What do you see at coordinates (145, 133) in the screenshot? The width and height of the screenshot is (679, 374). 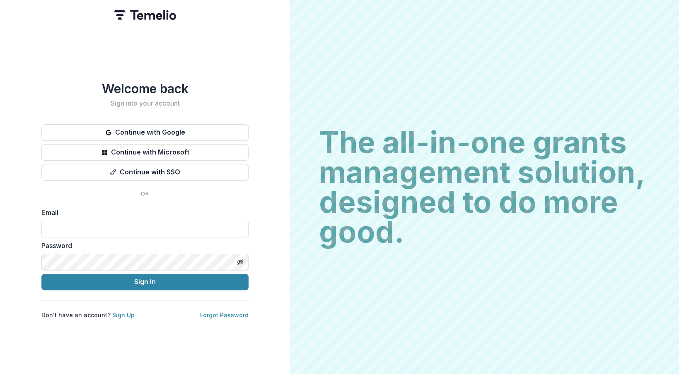 I see `button: Continue with Google` at bounding box center [145, 133].